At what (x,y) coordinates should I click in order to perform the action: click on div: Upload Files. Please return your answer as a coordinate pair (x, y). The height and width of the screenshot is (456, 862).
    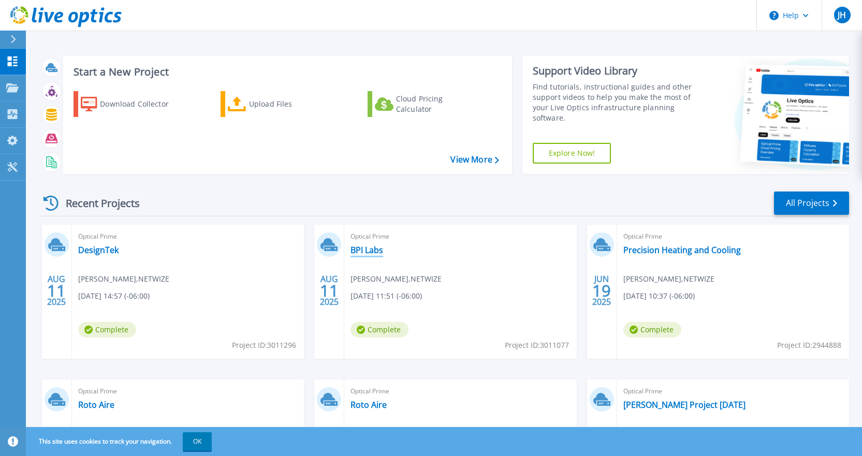
    Looking at the image, I should click on (290, 104).